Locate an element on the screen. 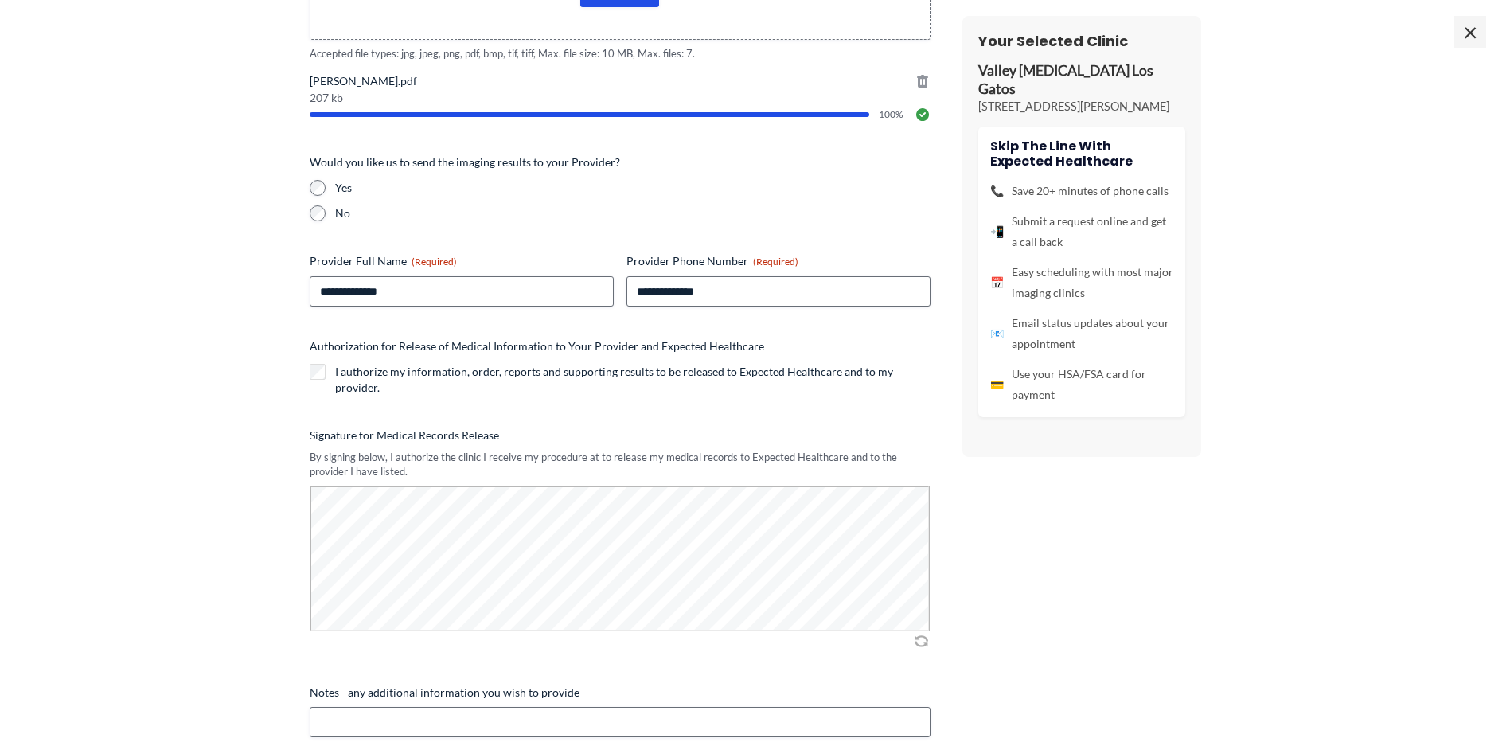 The height and width of the screenshot is (742, 1510). li: Email status updates about your appointment is located at coordinates (1082, 334).